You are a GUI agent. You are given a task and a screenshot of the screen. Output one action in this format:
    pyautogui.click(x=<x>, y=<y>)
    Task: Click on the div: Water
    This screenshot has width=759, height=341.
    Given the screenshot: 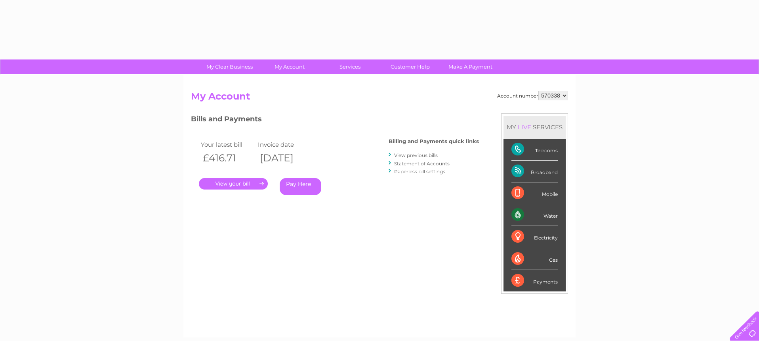 What is the action you would take?
    pyautogui.click(x=535, y=215)
    